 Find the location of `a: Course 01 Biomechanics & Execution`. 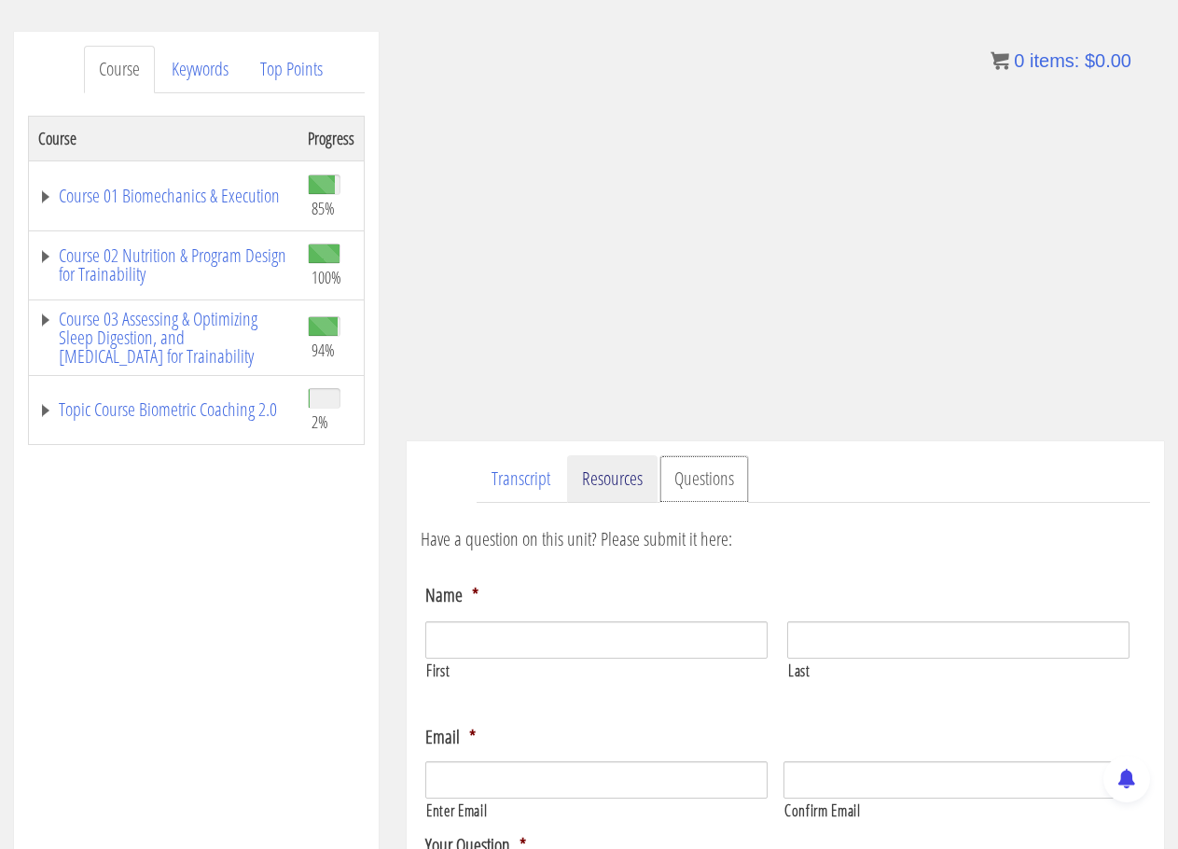

a: Course 01 Biomechanics & Execution is located at coordinates (163, 196).